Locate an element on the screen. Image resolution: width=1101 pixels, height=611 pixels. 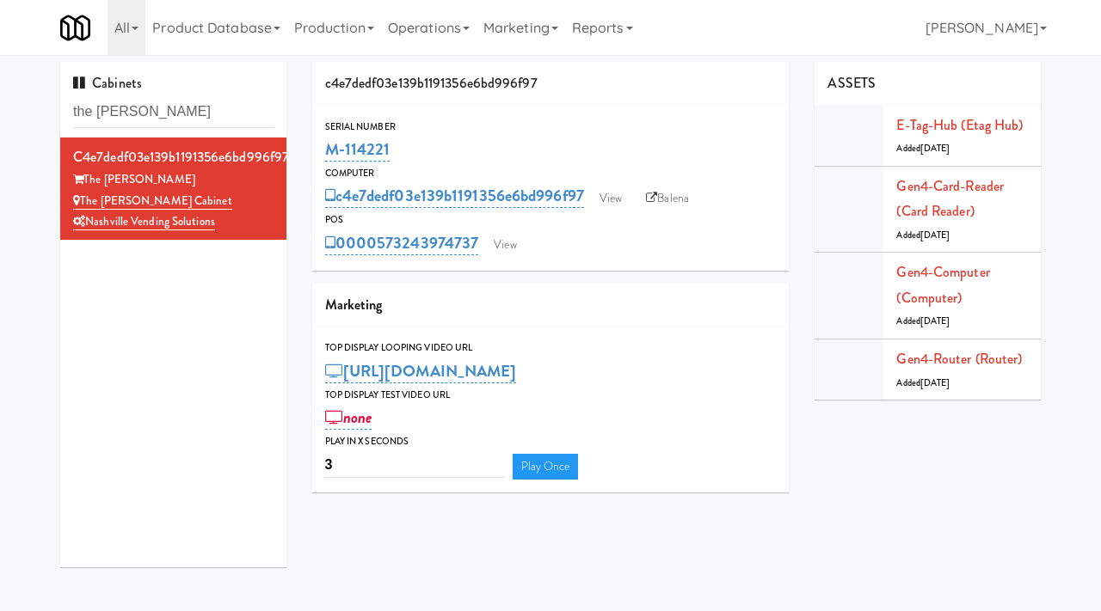
div: Serial Number is located at coordinates (550, 127).